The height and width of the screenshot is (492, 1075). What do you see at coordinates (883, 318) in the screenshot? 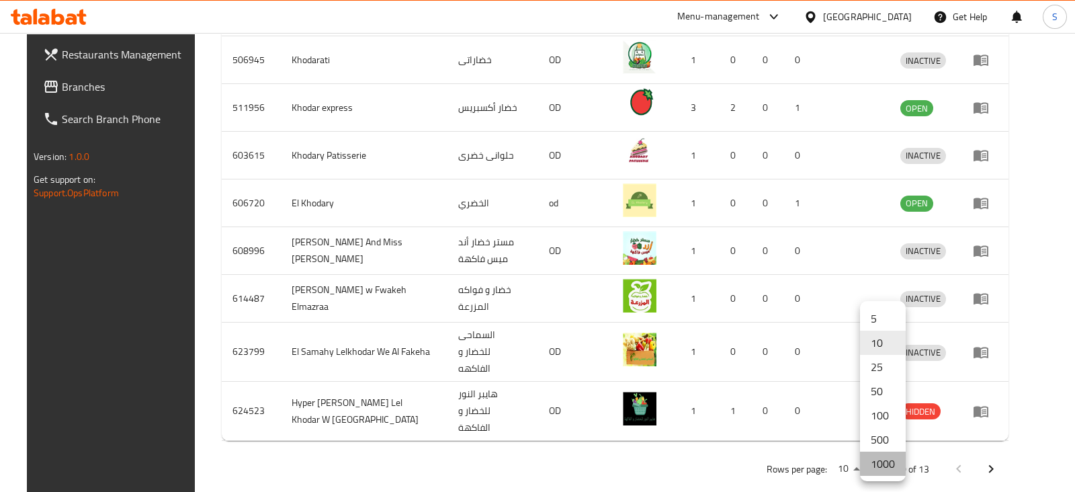
I see `li: 5` at bounding box center [883, 318].